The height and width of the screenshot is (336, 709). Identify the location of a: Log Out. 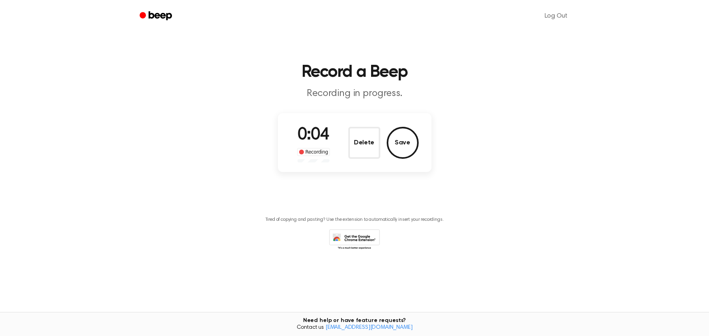
(555, 16).